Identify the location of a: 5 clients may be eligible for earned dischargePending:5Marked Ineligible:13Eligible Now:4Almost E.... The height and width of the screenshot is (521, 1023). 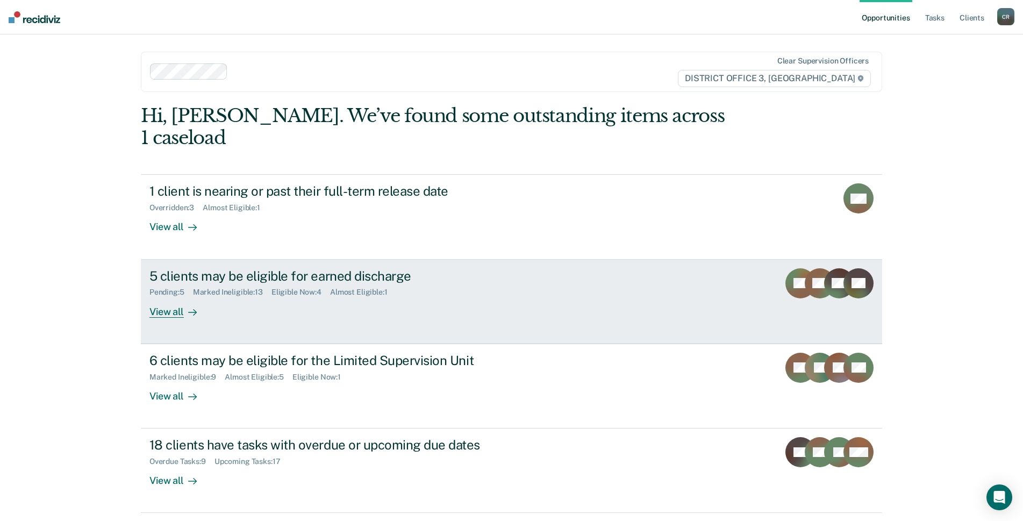
(511, 301).